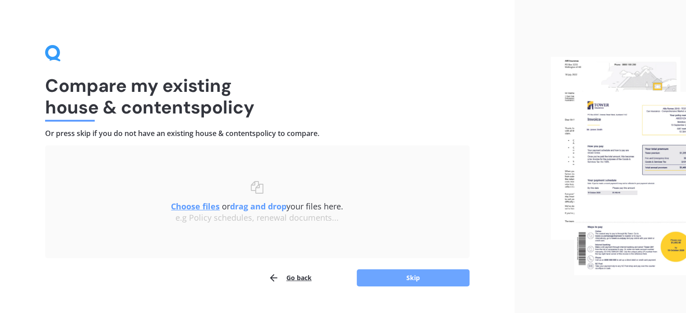  What do you see at coordinates (618, 166) in the screenshot?
I see `img: files.webp` at bounding box center [618, 166].